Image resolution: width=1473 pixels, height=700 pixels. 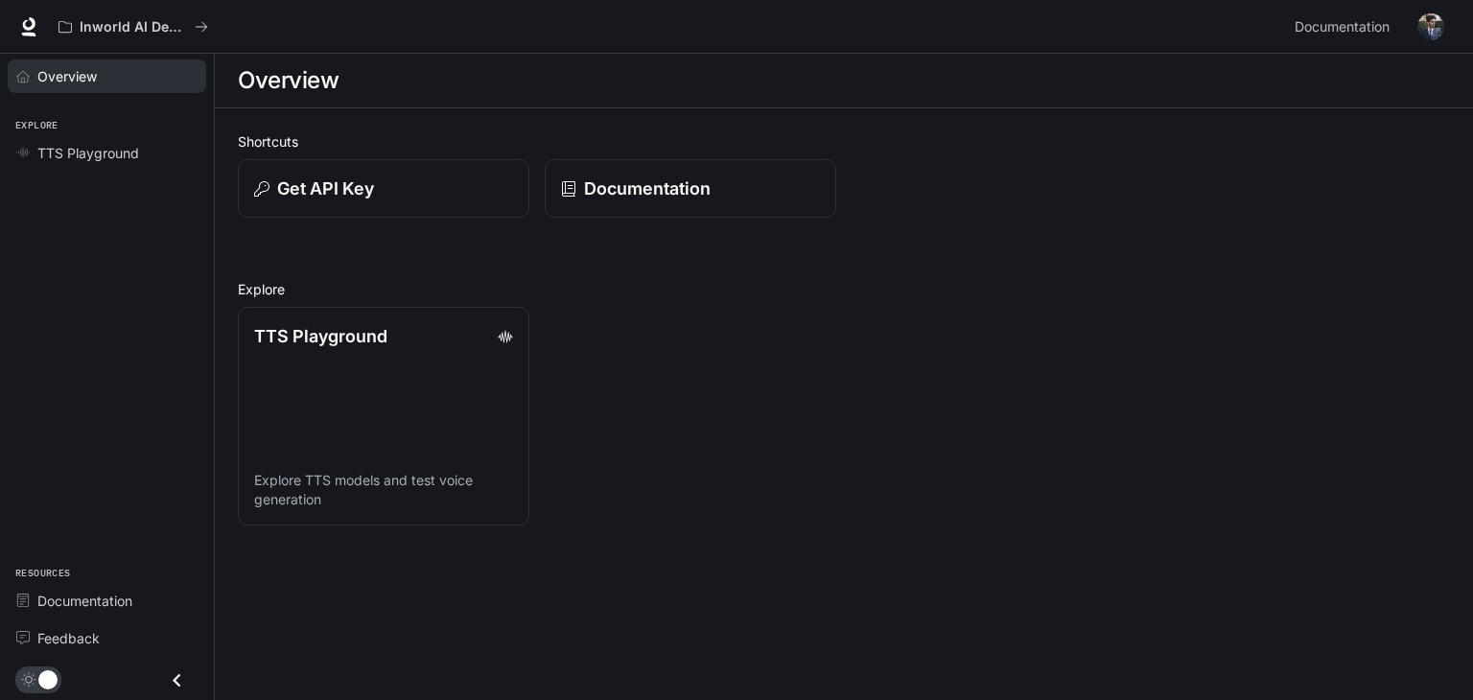 I want to click on img: User avatar, so click(x=1431, y=27).